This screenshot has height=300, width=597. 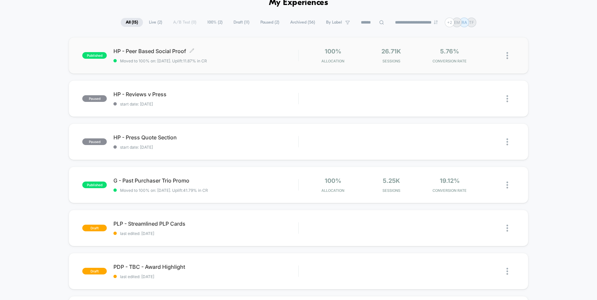 What do you see at coordinates (391, 51) in the screenshot?
I see `span: 26.71k` at bounding box center [391, 51].